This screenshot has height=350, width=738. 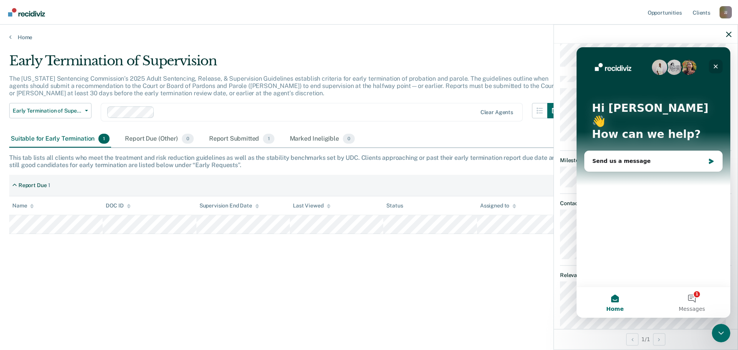 What do you see at coordinates (115, 262) in the screenshot?
I see `span: Messages` at bounding box center [115, 262].